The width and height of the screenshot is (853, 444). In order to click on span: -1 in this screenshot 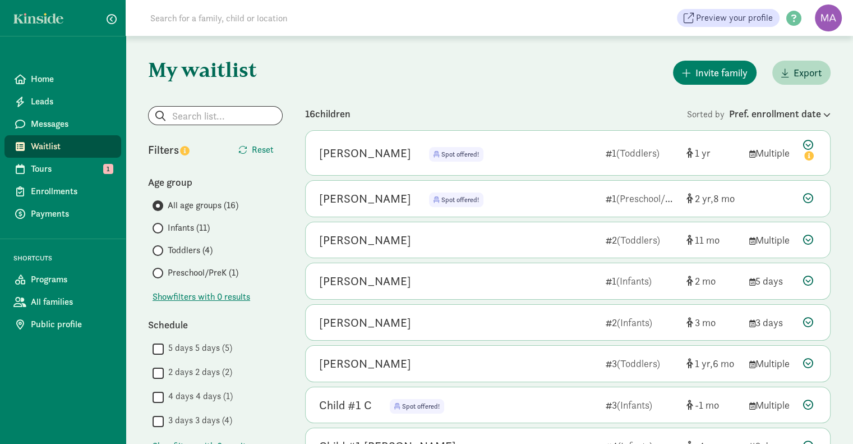, I will do `click(707, 404)`.